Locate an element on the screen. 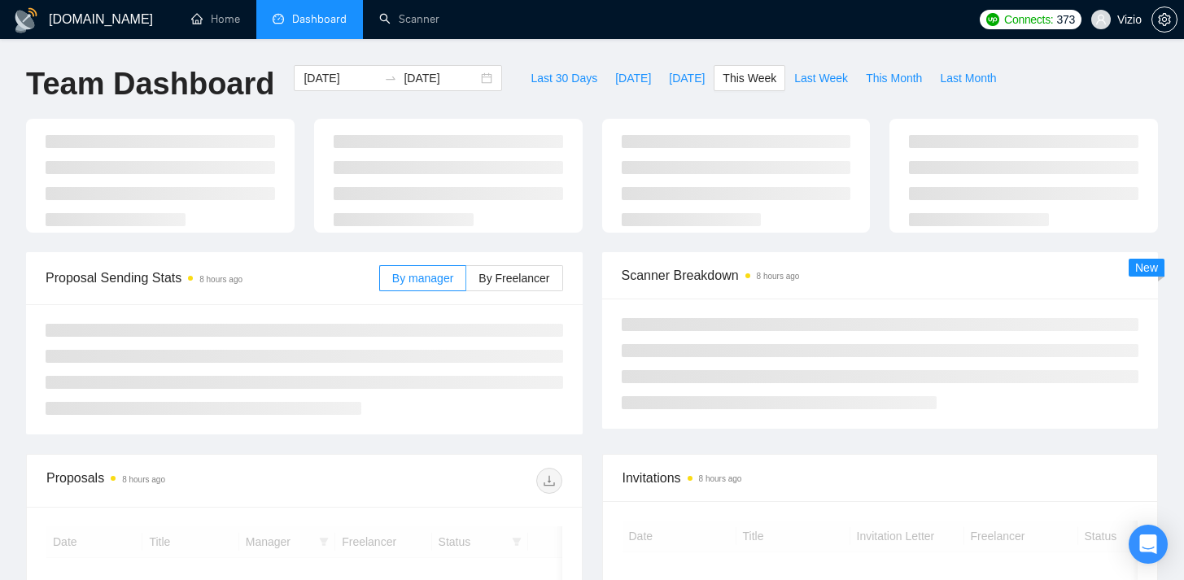  span: Last 30 Days is located at coordinates (564, 78).